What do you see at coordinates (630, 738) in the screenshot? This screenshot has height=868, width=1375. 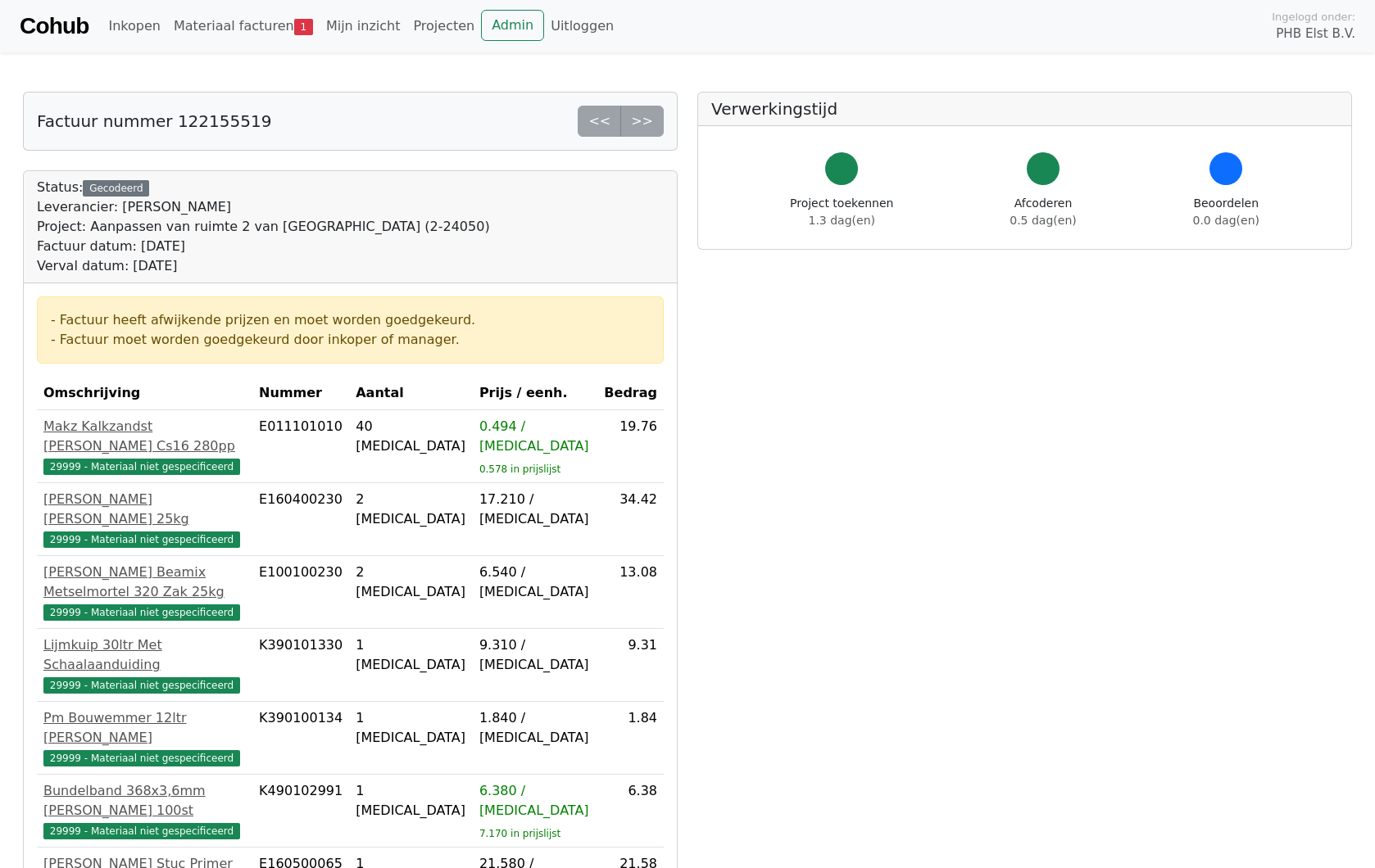 I see `td: 1.84` at bounding box center [630, 738].